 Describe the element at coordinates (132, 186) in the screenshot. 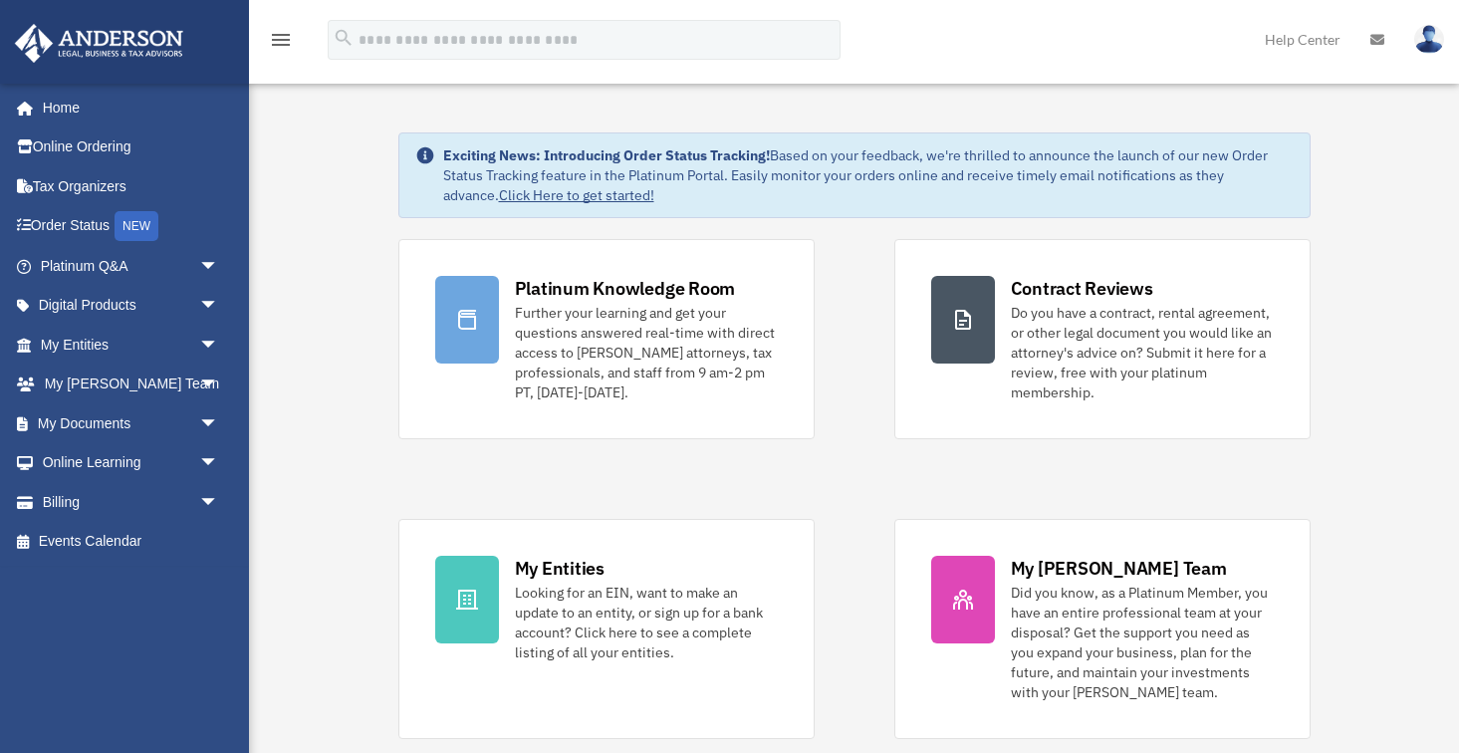

I see `a: Tax Organizers` at that location.